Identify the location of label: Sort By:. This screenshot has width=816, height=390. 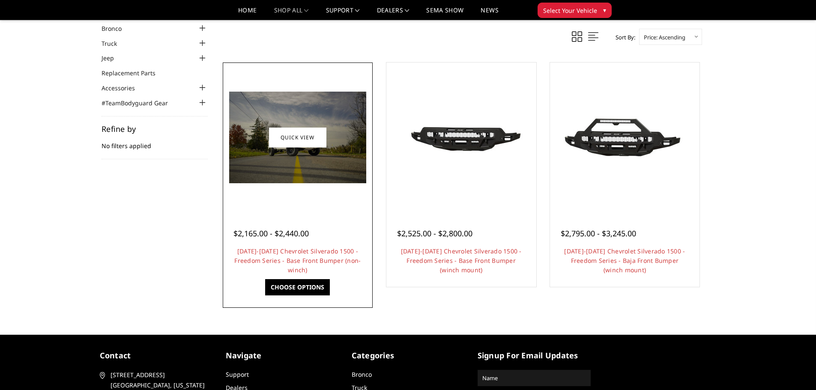
(623, 37).